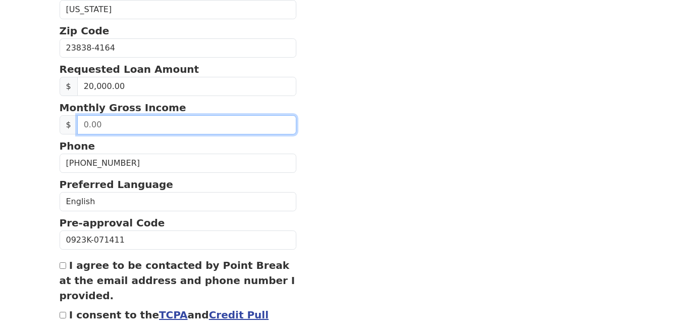  I want to click on input: Pre-approval Code, so click(178, 240).